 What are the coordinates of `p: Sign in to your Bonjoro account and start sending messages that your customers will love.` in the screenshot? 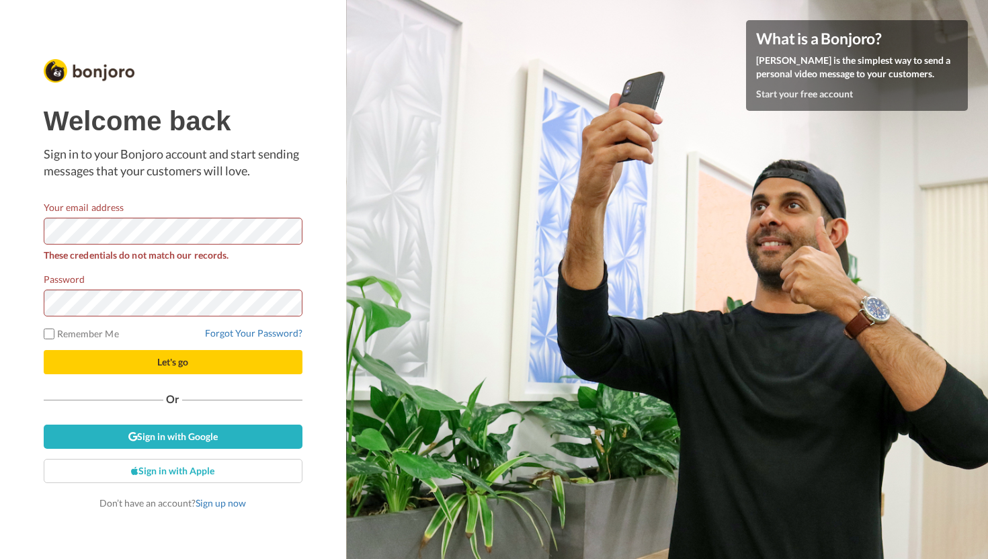 It's located at (173, 163).